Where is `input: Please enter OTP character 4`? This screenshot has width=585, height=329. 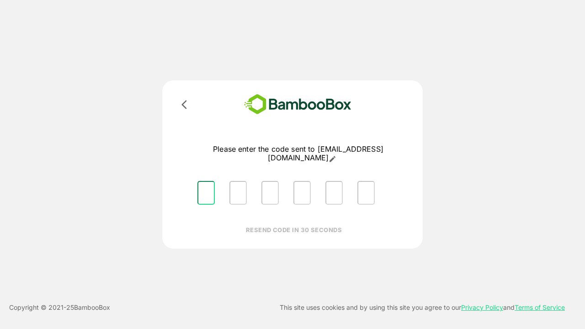 input: Please enter OTP character 4 is located at coordinates (302, 193).